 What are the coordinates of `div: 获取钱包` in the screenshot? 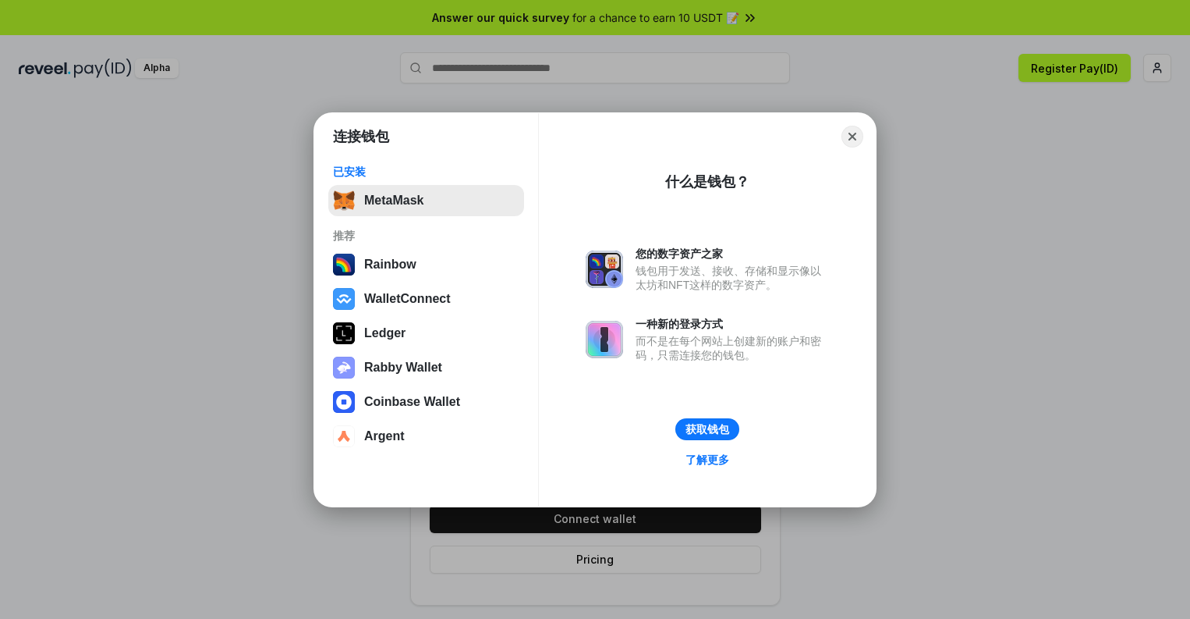 It's located at (708, 429).